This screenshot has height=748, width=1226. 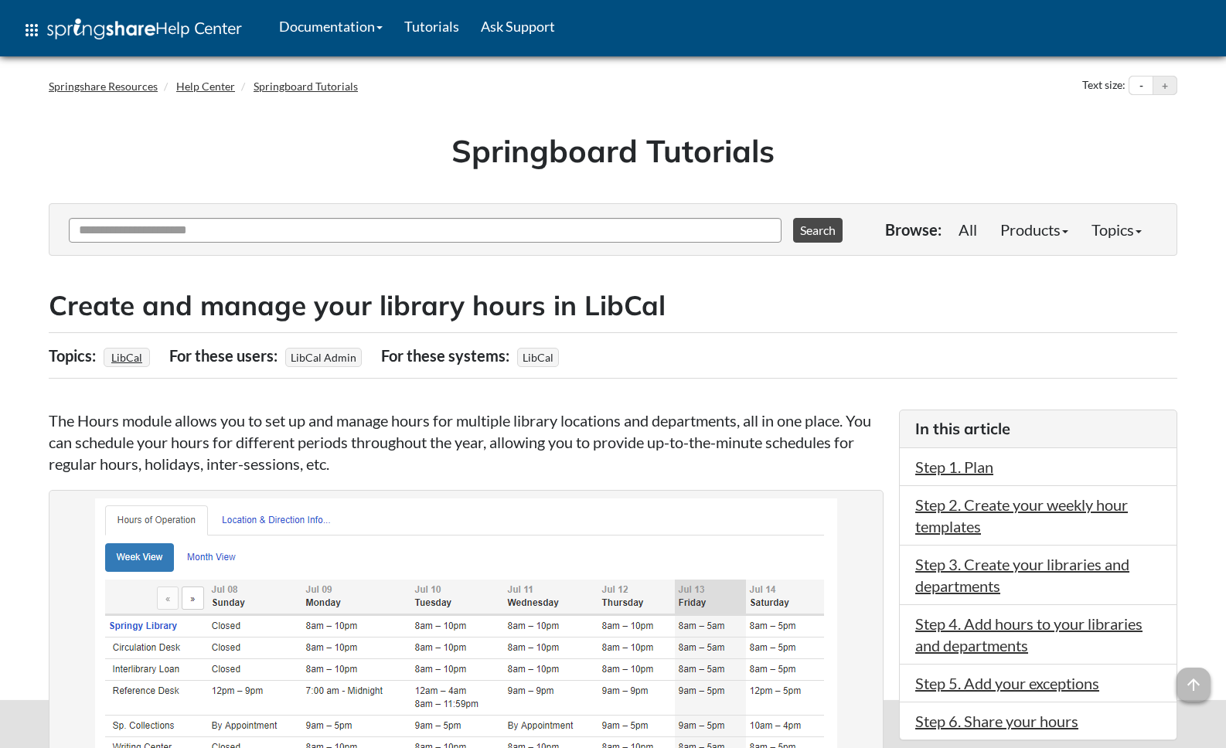 I want to click on a: Springboard Tutorials, so click(x=305, y=86).